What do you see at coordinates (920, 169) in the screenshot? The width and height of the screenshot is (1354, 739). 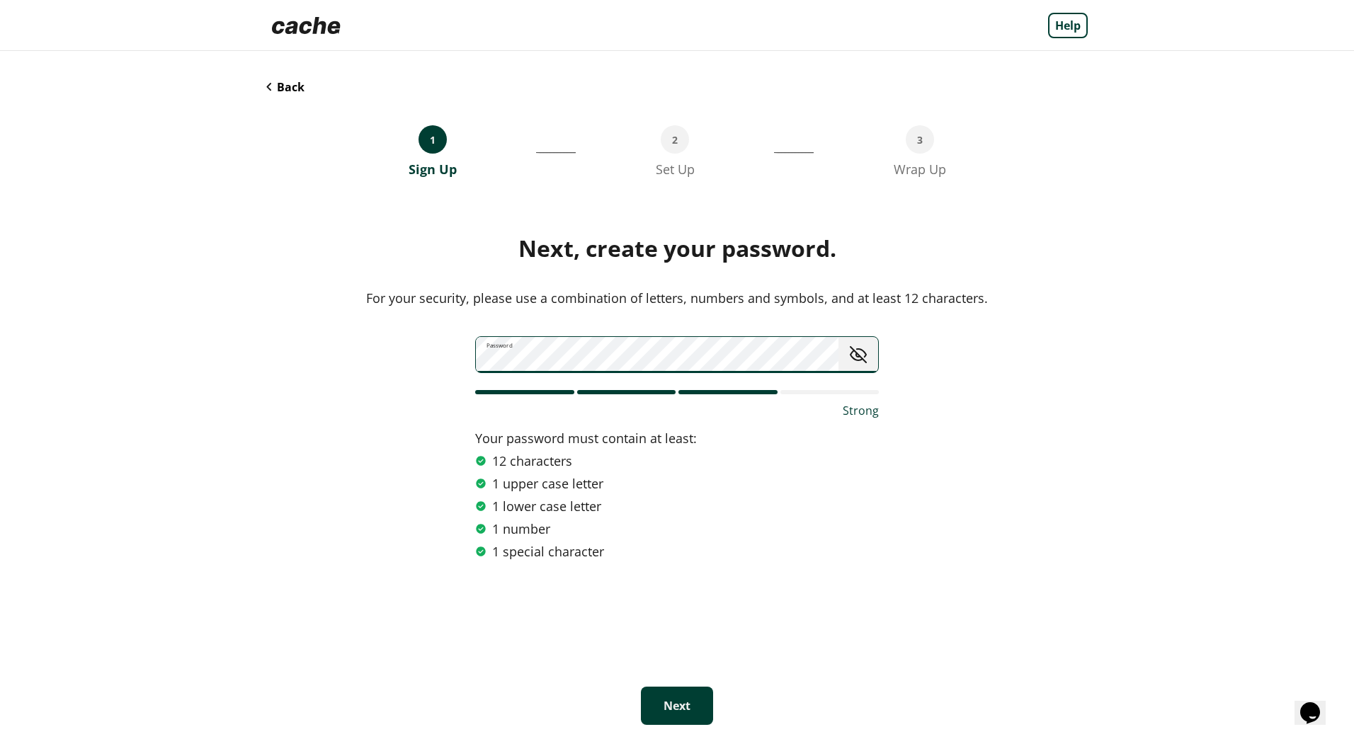 I see `div: Wrap Up` at bounding box center [920, 169].